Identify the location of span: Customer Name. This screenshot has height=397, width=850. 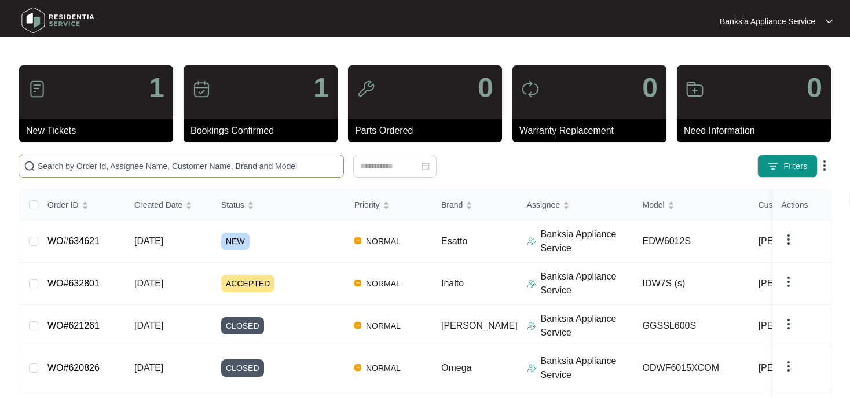
(788, 205).